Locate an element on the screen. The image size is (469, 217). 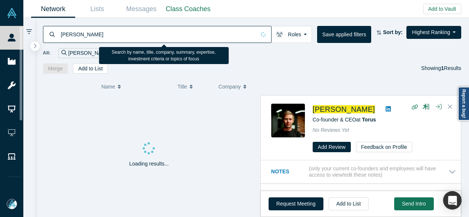
a: Messages is located at coordinates (141, 9).